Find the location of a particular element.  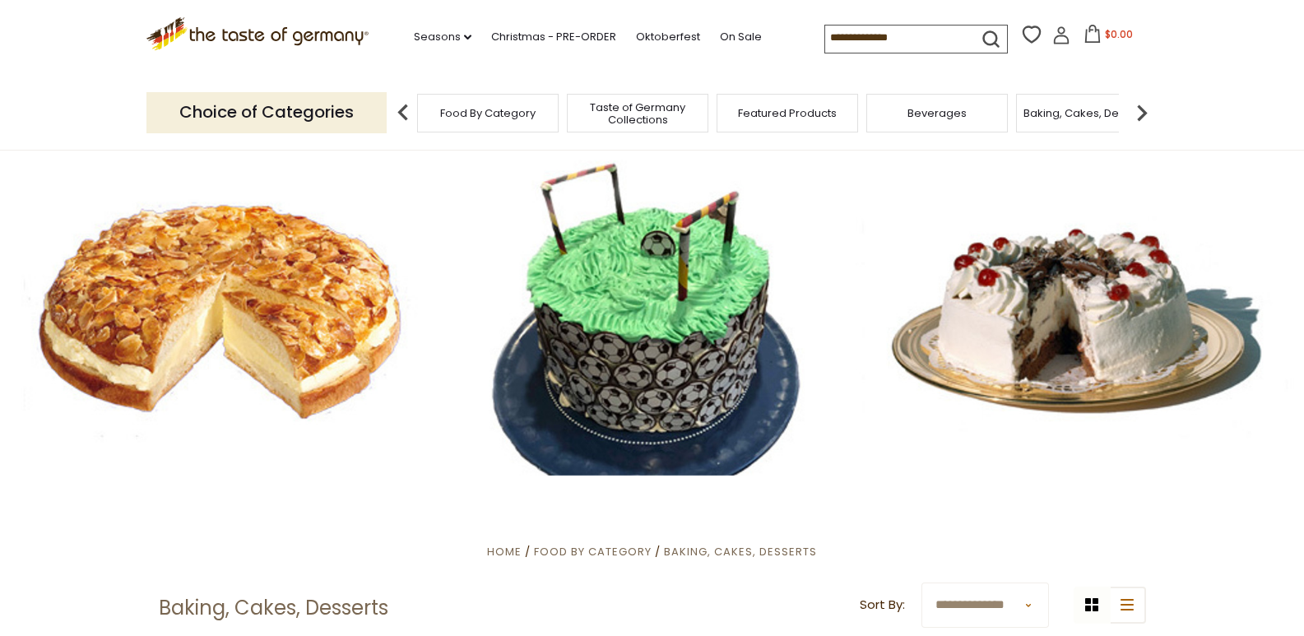

img: next arrow is located at coordinates (1142, 113).